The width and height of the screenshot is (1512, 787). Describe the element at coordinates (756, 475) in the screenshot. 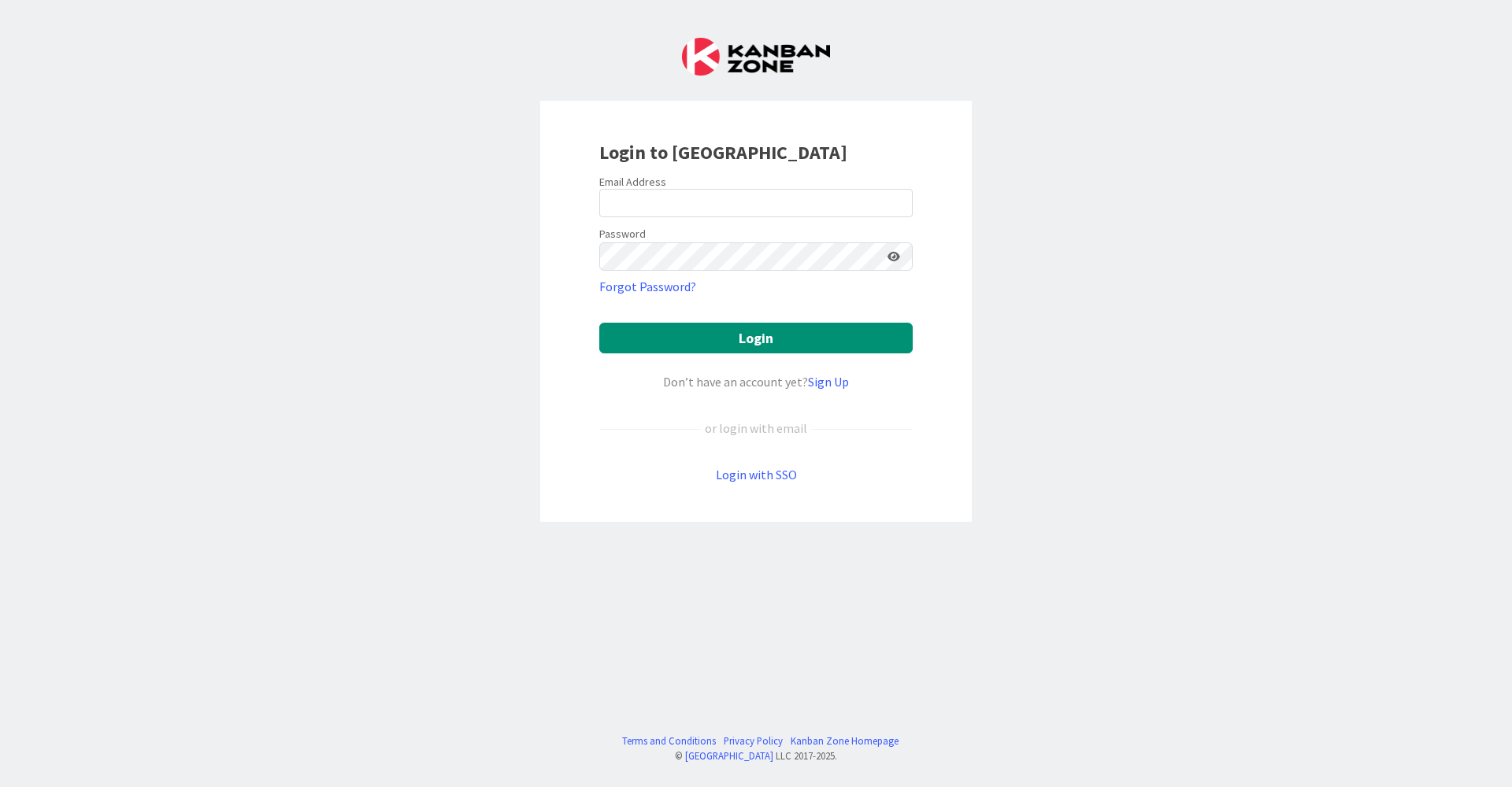

I see `a: Login with SSO` at that location.